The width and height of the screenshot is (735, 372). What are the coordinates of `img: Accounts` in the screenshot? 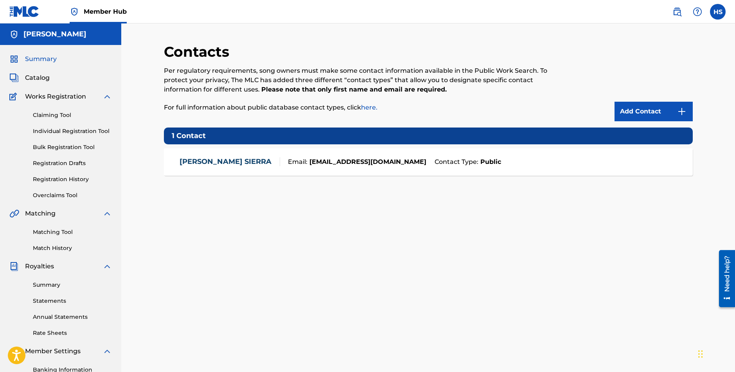 It's located at (14, 34).